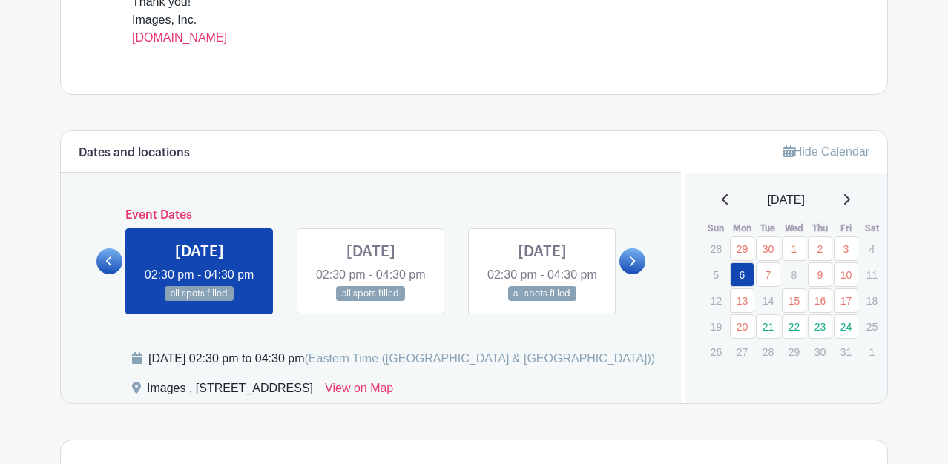 Image resolution: width=948 pixels, height=464 pixels. What do you see at coordinates (716, 326) in the screenshot?
I see `p: 19` at bounding box center [716, 326].